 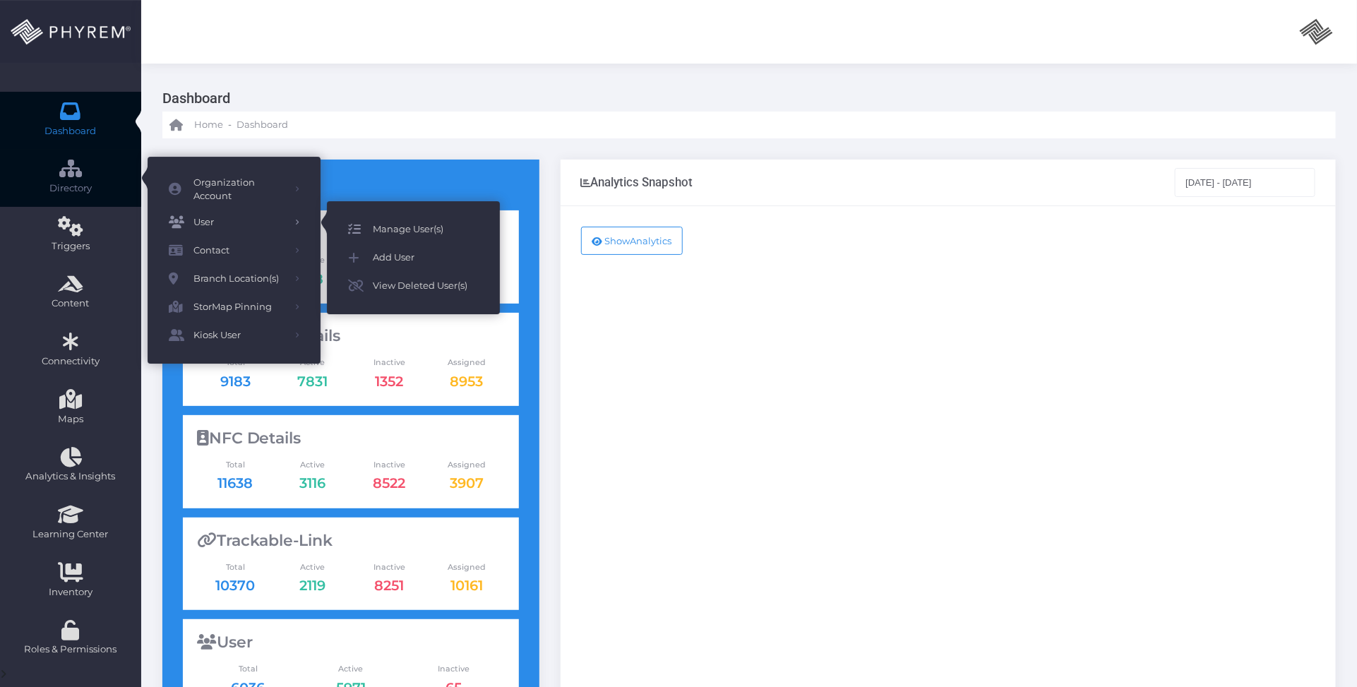 What do you see at coordinates (390, 381) in the screenshot?
I see `a: 1352` at bounding box center [390, 381].